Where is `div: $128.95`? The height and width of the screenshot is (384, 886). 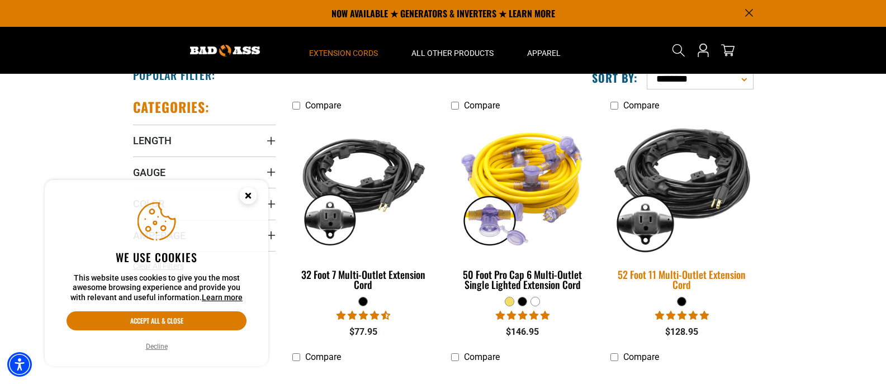 div: $128.95 is located at coordinates (682, 332).